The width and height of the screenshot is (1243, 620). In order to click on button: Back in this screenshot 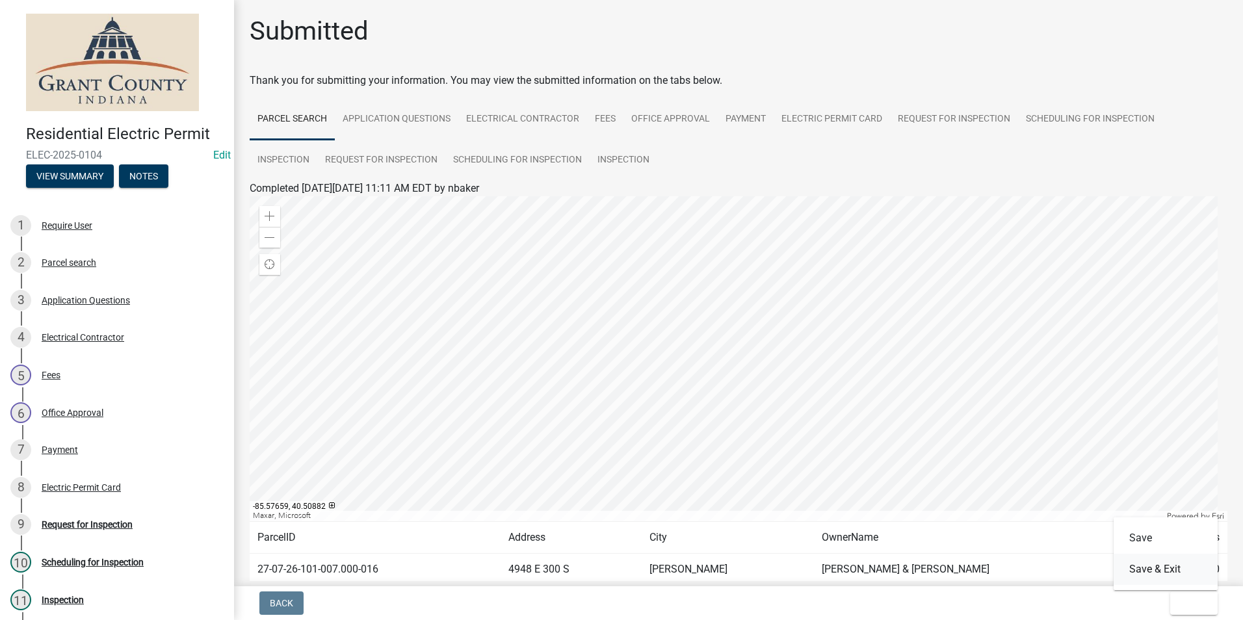, I will do `click(282, 603)`.